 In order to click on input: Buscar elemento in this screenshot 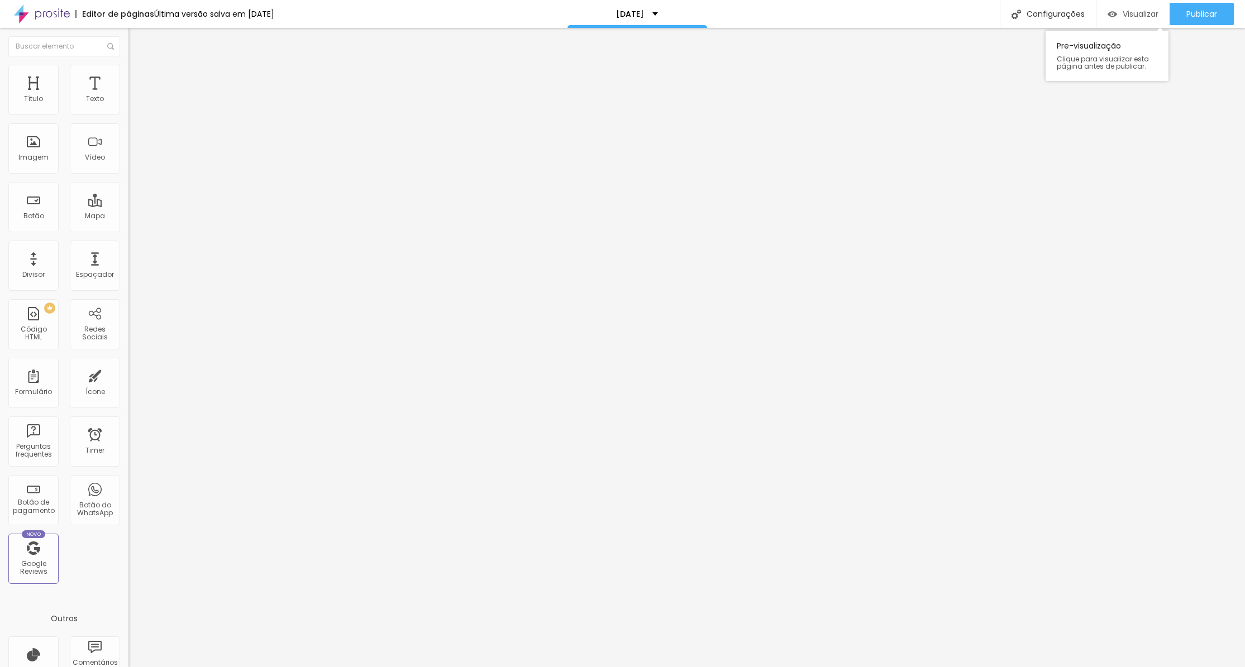, I will do `click(64, 46)`.